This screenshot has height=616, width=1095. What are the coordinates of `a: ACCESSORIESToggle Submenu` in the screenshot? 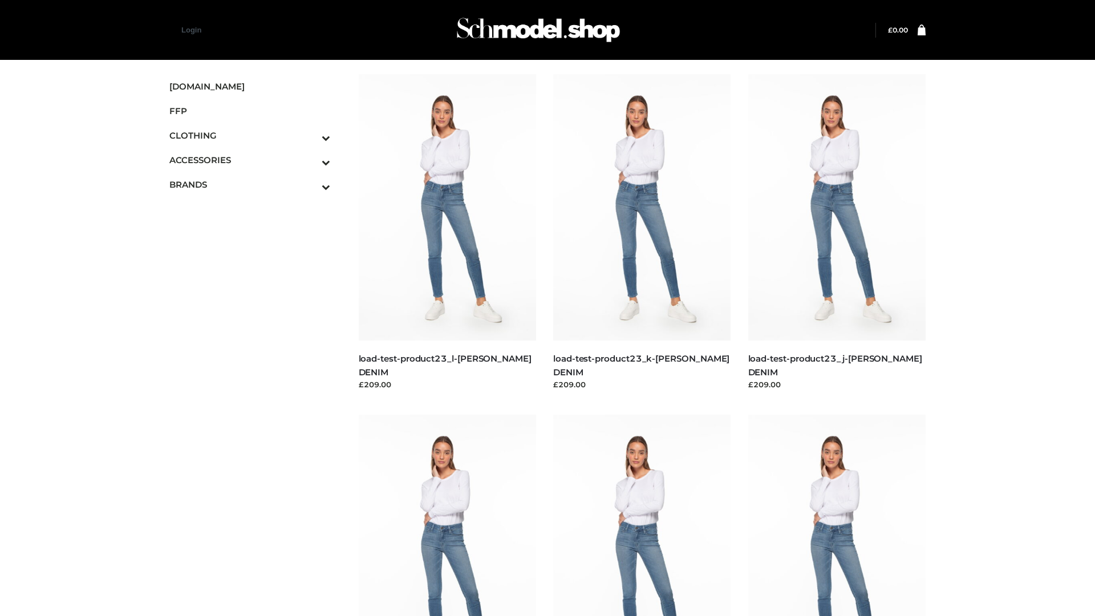 It's located at (250, 160).